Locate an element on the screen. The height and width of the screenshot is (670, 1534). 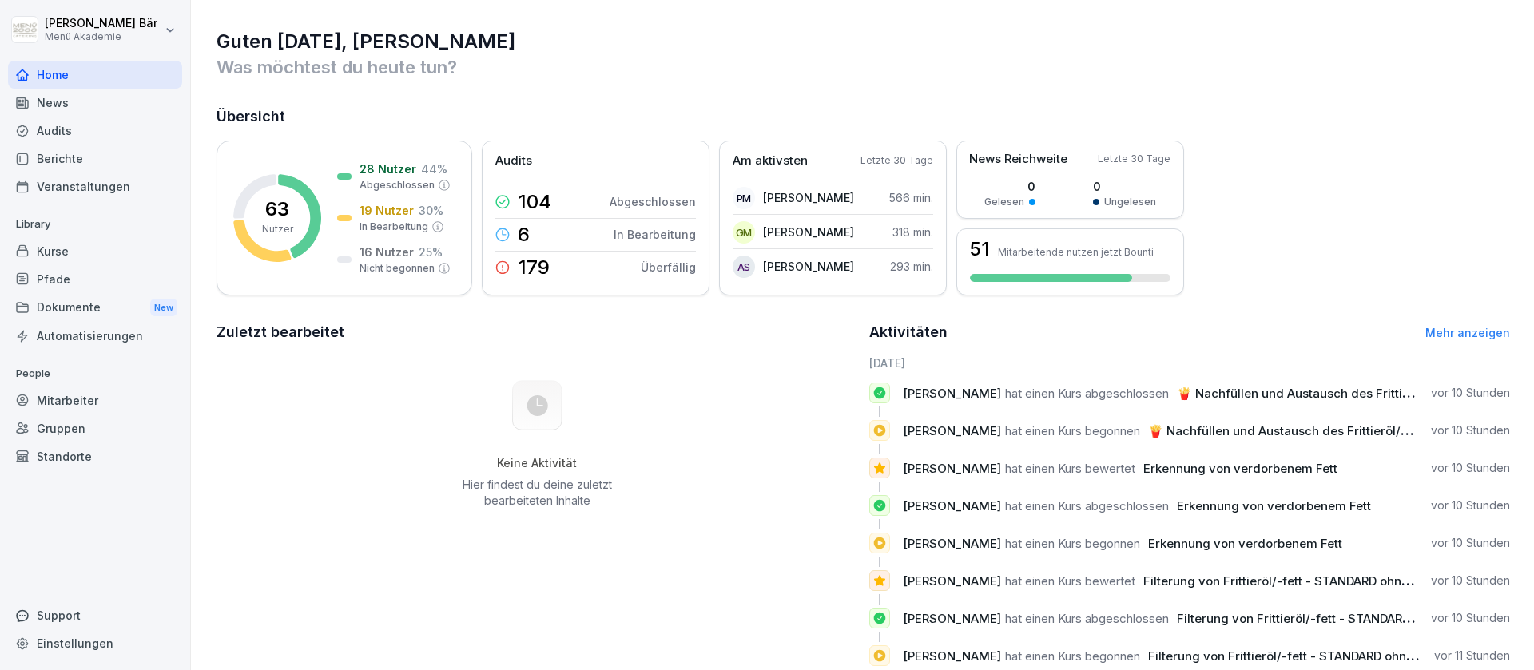
h2: Zuletzt bearbeitet is located at coordinates (537, 332).